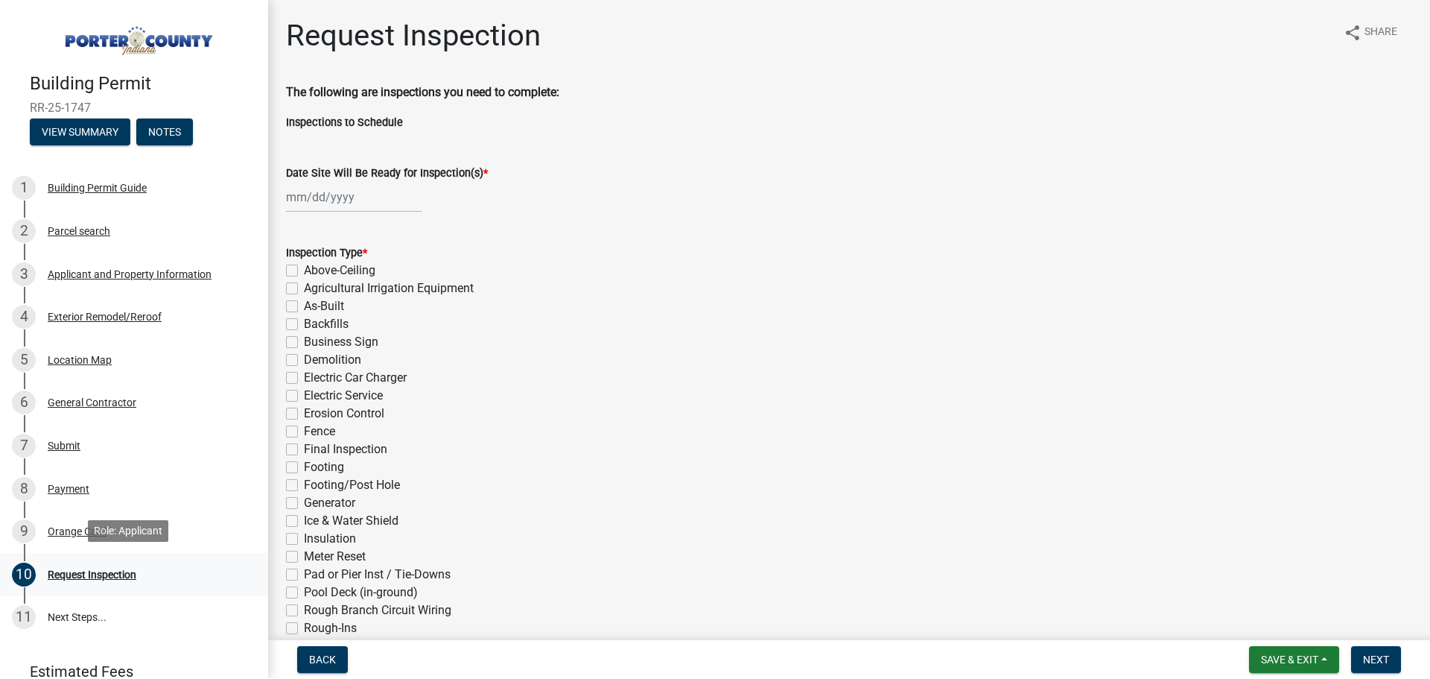 The width and height of the screenshot is (1430, 679). Describe the element at coordinates (422, 92) in the screenshot. I see `strong: The following are inspections you need to complete:` at that location.